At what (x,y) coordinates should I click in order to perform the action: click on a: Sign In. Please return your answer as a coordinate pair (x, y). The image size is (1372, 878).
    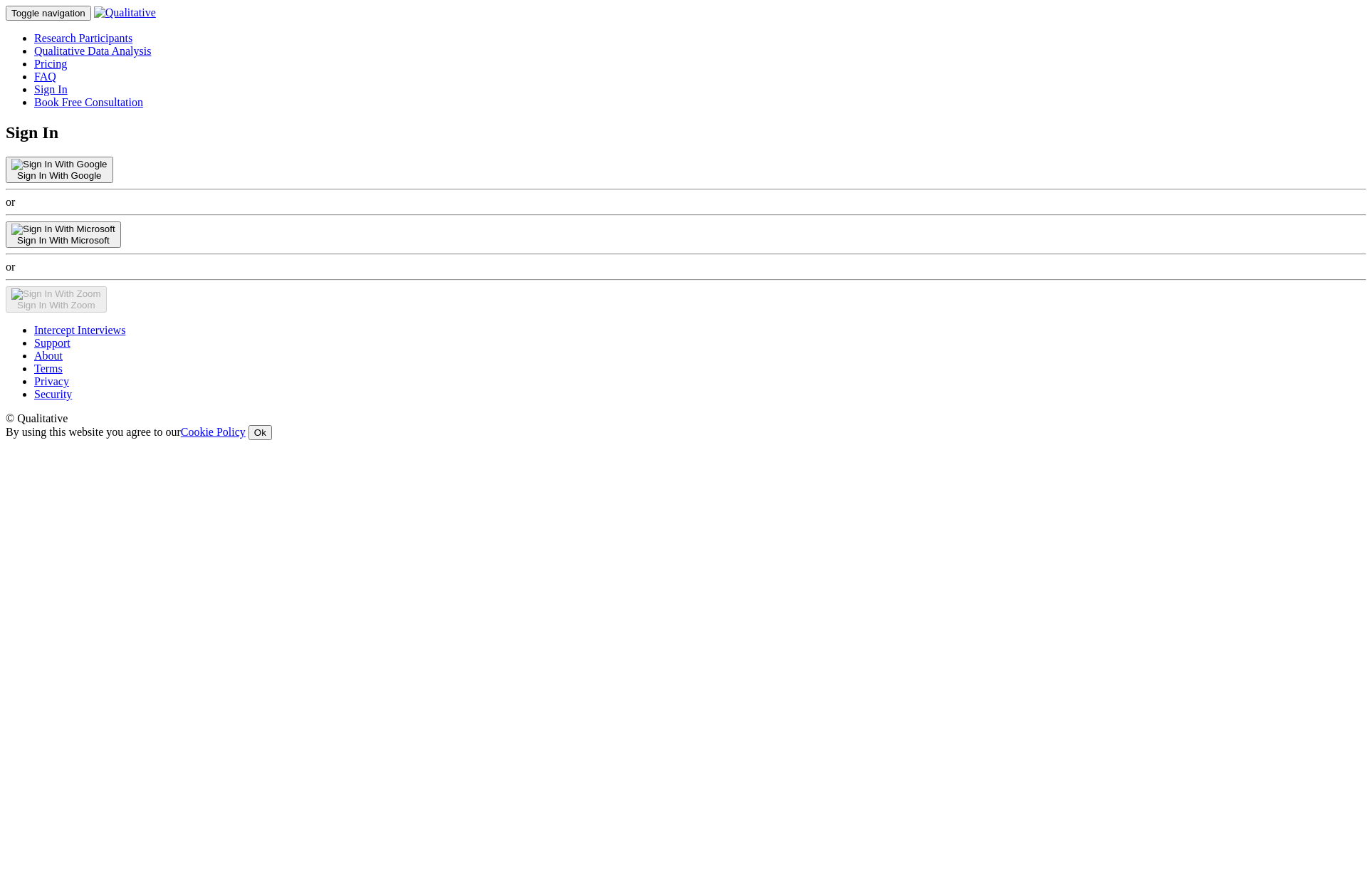
    Looking at the image, I should click on (51, 89).